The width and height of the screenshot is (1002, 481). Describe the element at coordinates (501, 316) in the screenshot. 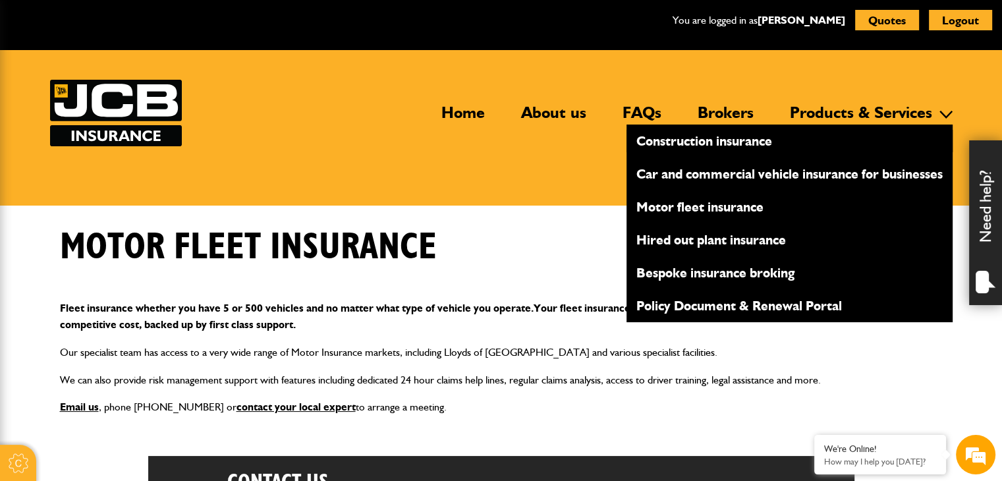

I see `p: Fleet insurance whether you have 5 or 500 vehicles and no matter what type of vehicle you operate...` at that location.